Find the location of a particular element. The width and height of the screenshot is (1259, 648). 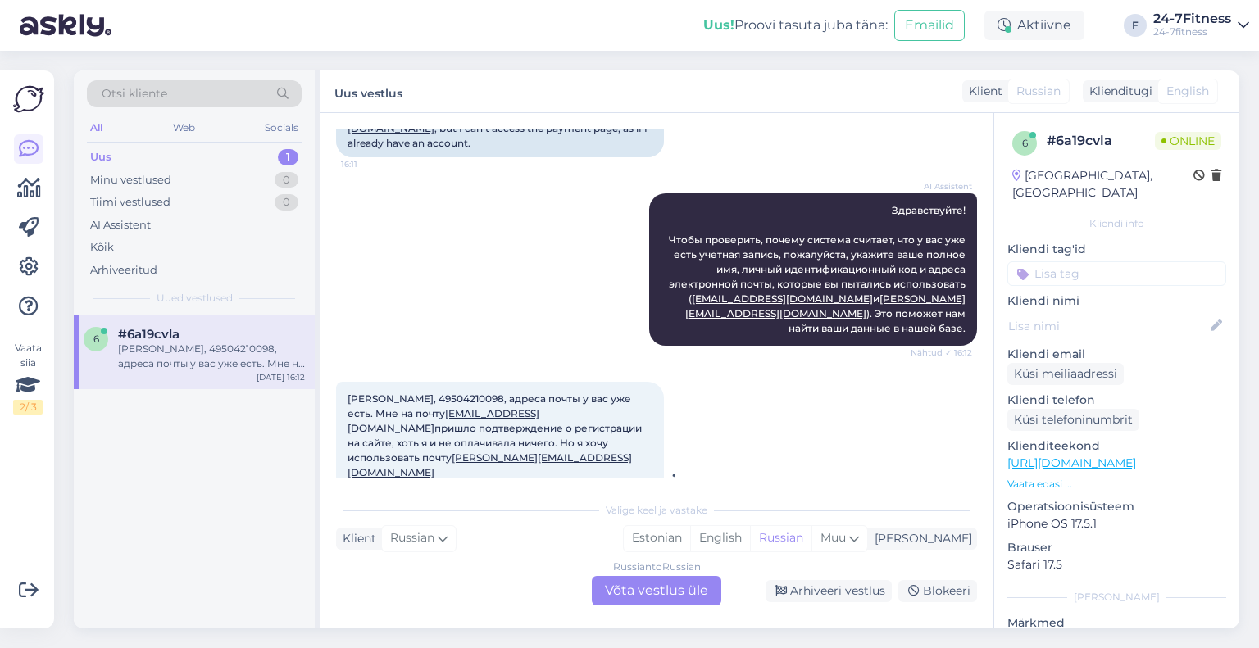

span: English is located at coordinates (1188, 91).